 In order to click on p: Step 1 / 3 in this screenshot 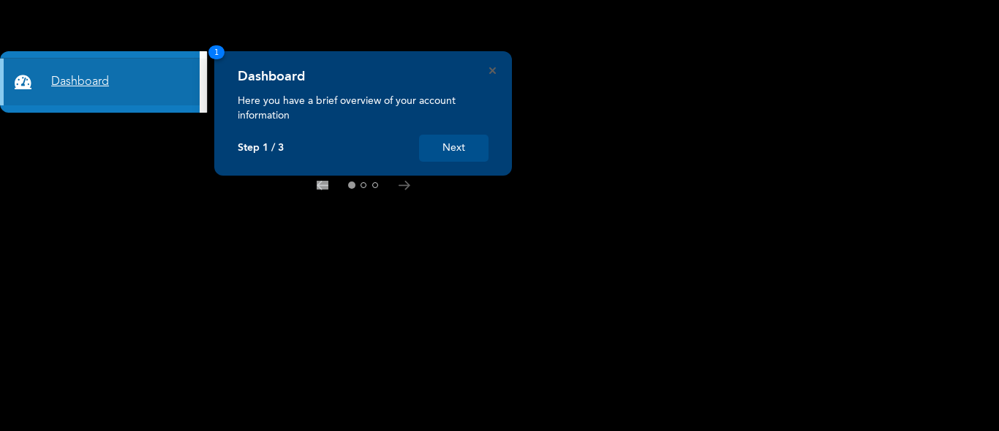, I will do `click(260, 148)`.